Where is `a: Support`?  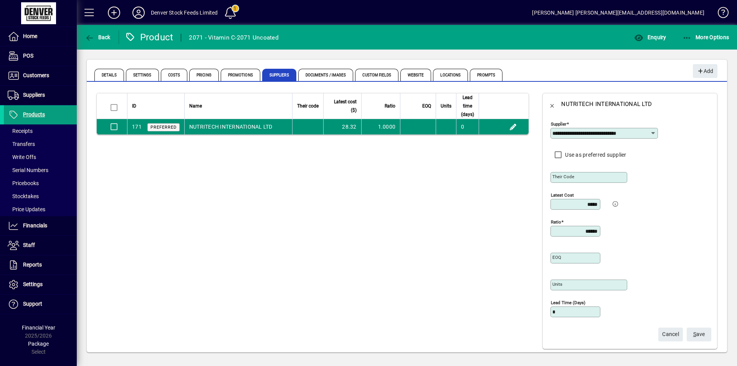
a: Support is located at coordinates (40, 304).